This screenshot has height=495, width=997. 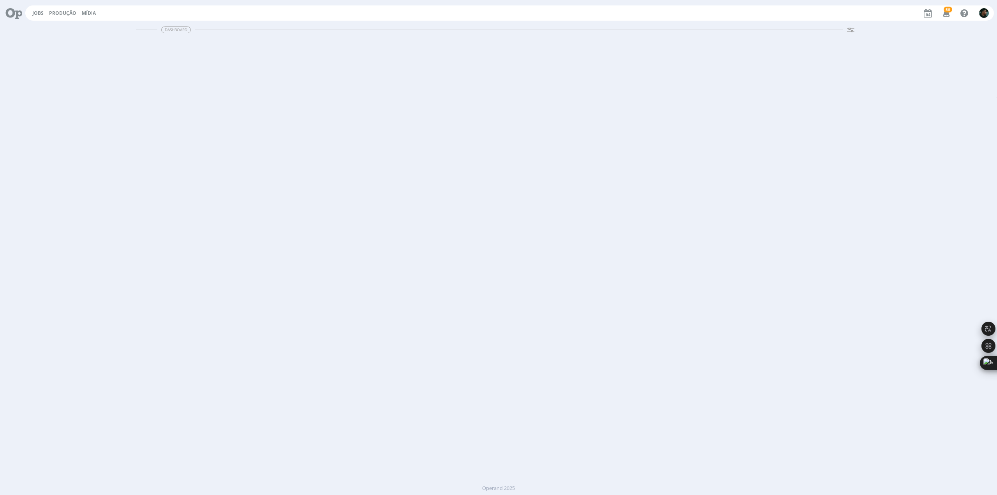 I want to click on button: Mídia, so click(x=89, y=13).